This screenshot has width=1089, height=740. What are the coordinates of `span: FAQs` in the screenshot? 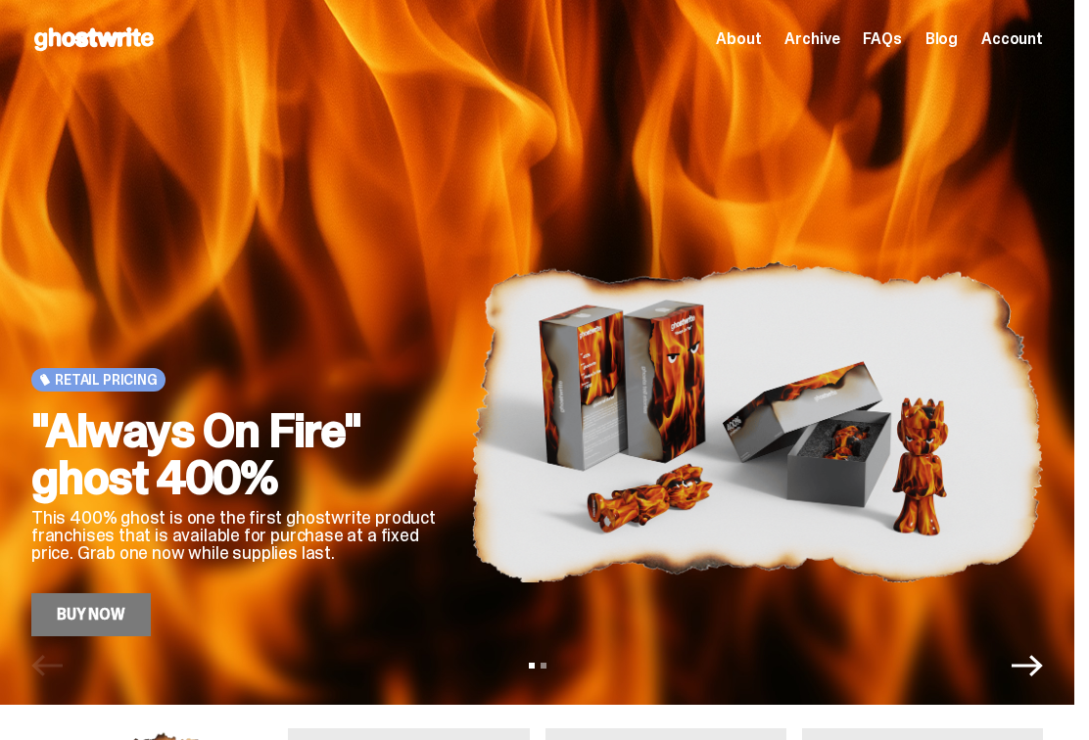 It's located at (881, 39).